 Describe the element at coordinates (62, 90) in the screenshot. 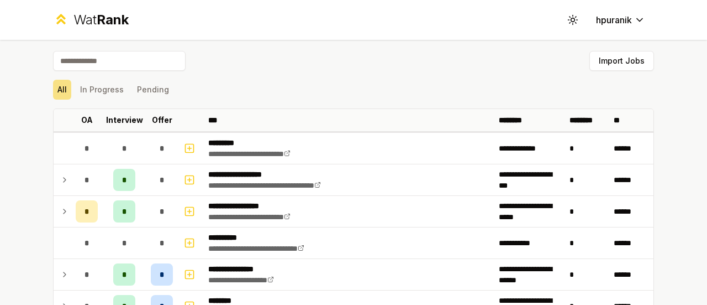

I see `button: All` at that location.